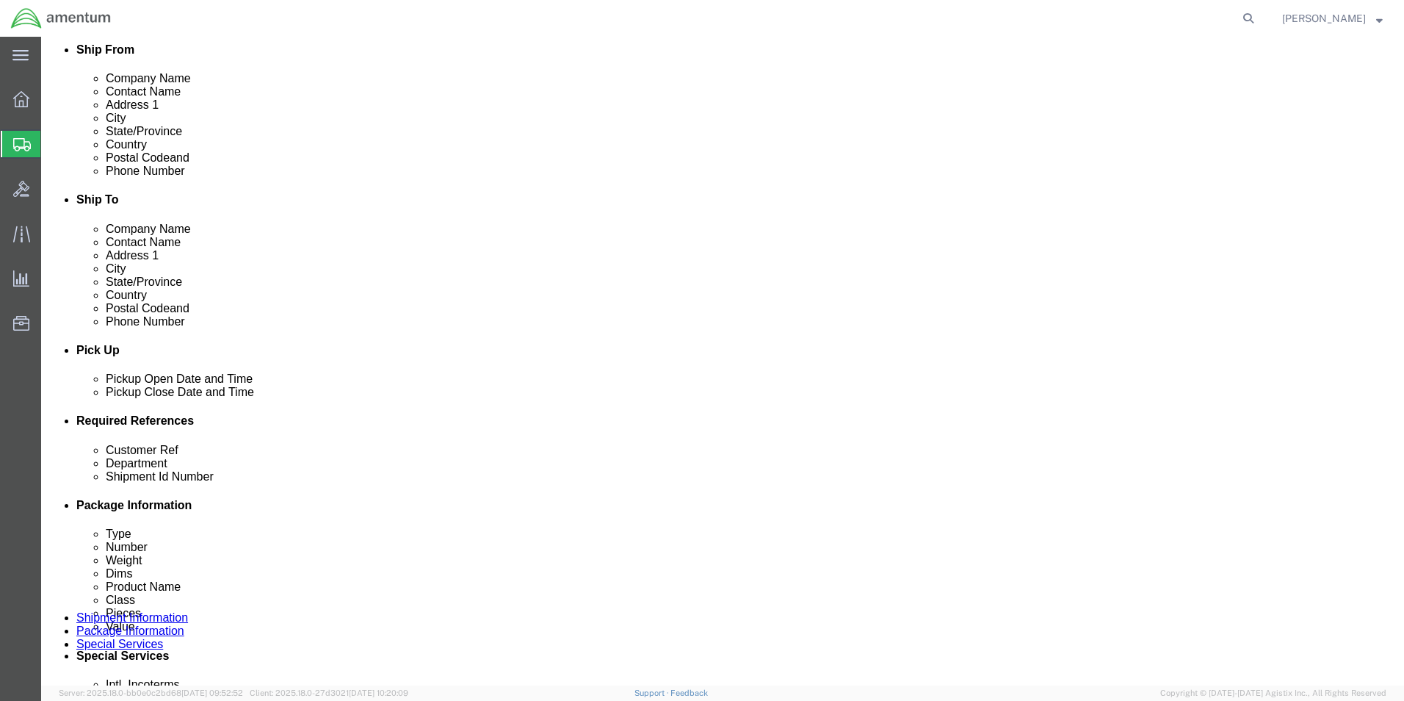 This screenshot has width=1404, height=701. What do you see at coordinates (653, 693) in the screenshot?
I see `a: Support` at bounding box center [653, 693].